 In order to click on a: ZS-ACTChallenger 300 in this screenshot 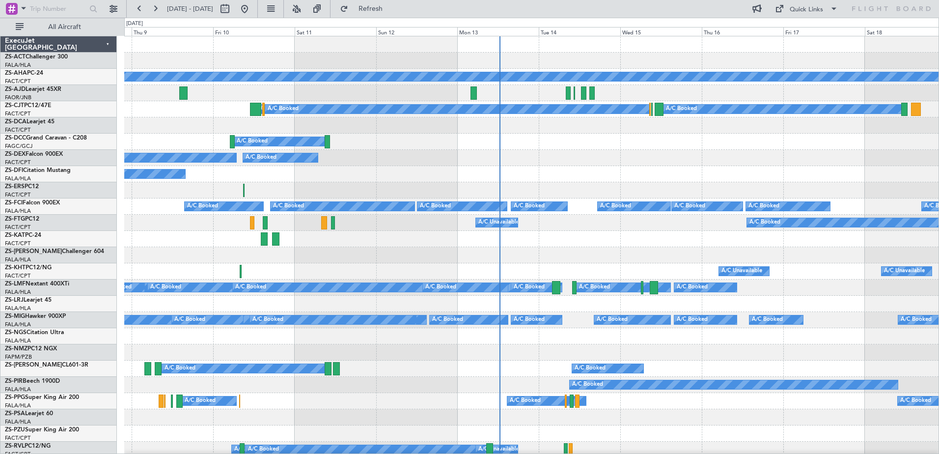, I will do `click(36, 57)`.